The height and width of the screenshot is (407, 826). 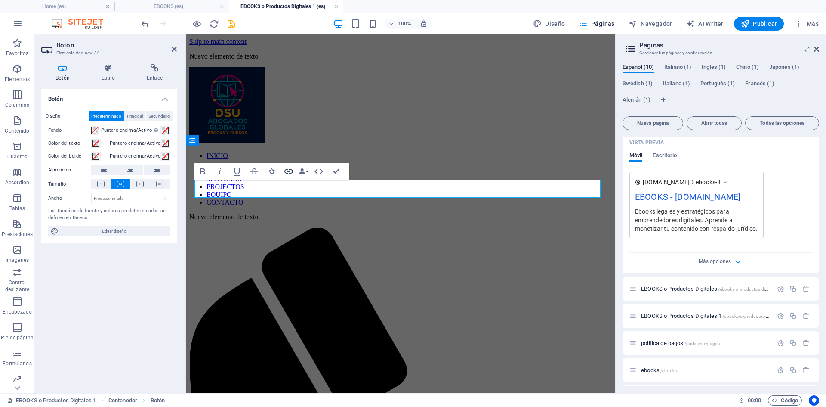 I want to click on span: Navegador, so click(x=651, y=24).